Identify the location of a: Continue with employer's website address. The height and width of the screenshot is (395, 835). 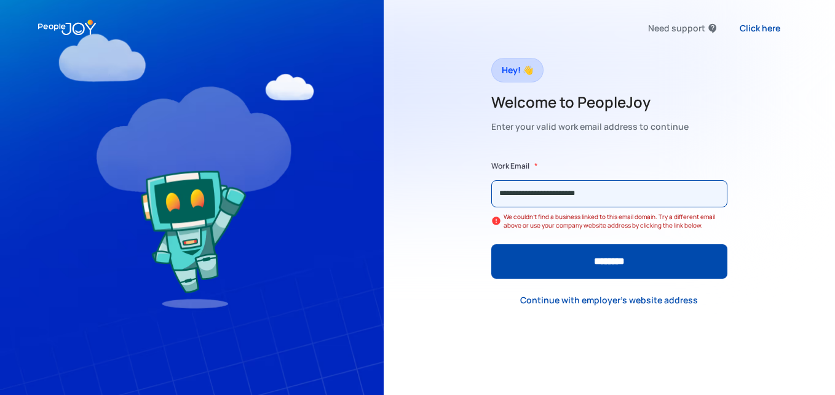
(608, 300).